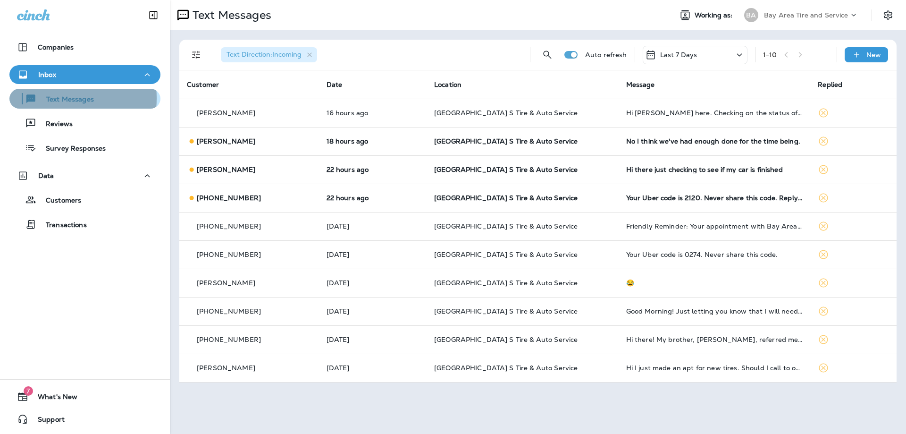 This screenshot has width=906, height=434. I want to click on div: Hi there! My brother, Pat O’Neil, referred me to you for work on my 2012 Acura MDX. Would it be O..., so click(714, 339).